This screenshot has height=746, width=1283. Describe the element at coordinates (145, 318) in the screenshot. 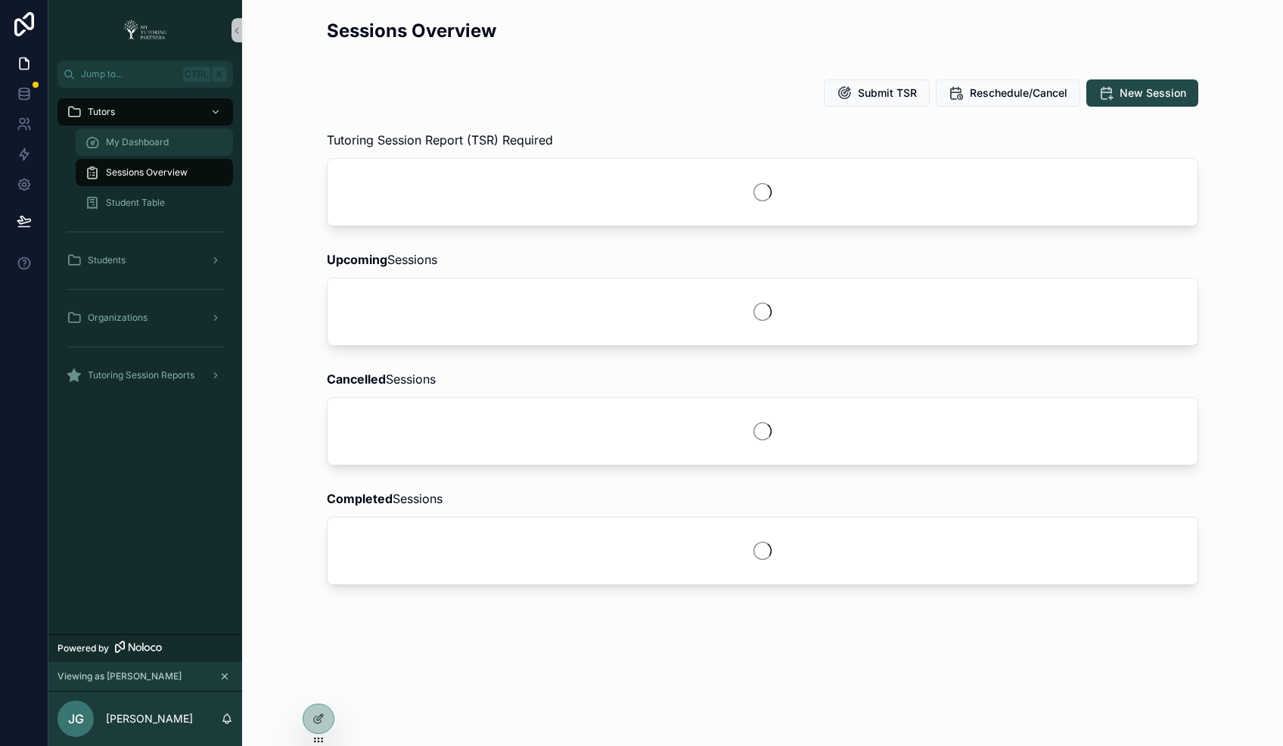

I see `a: Organizations` at that location.